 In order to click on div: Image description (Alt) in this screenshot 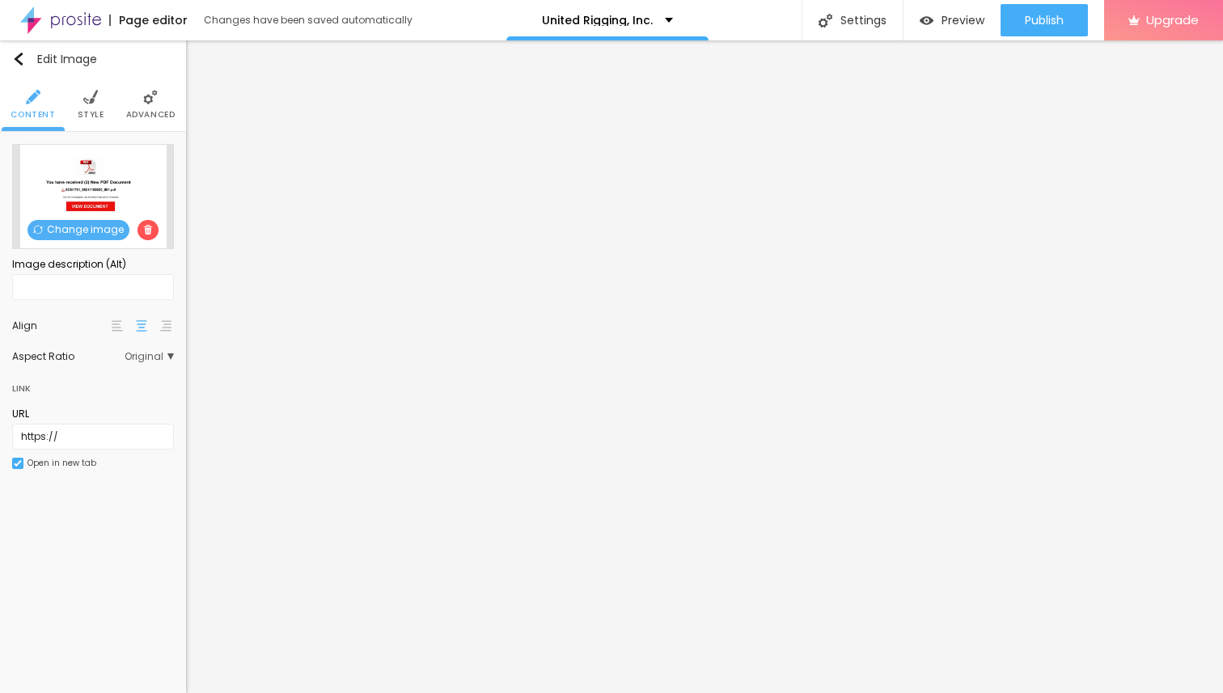, I will do `click(93, 264)`.